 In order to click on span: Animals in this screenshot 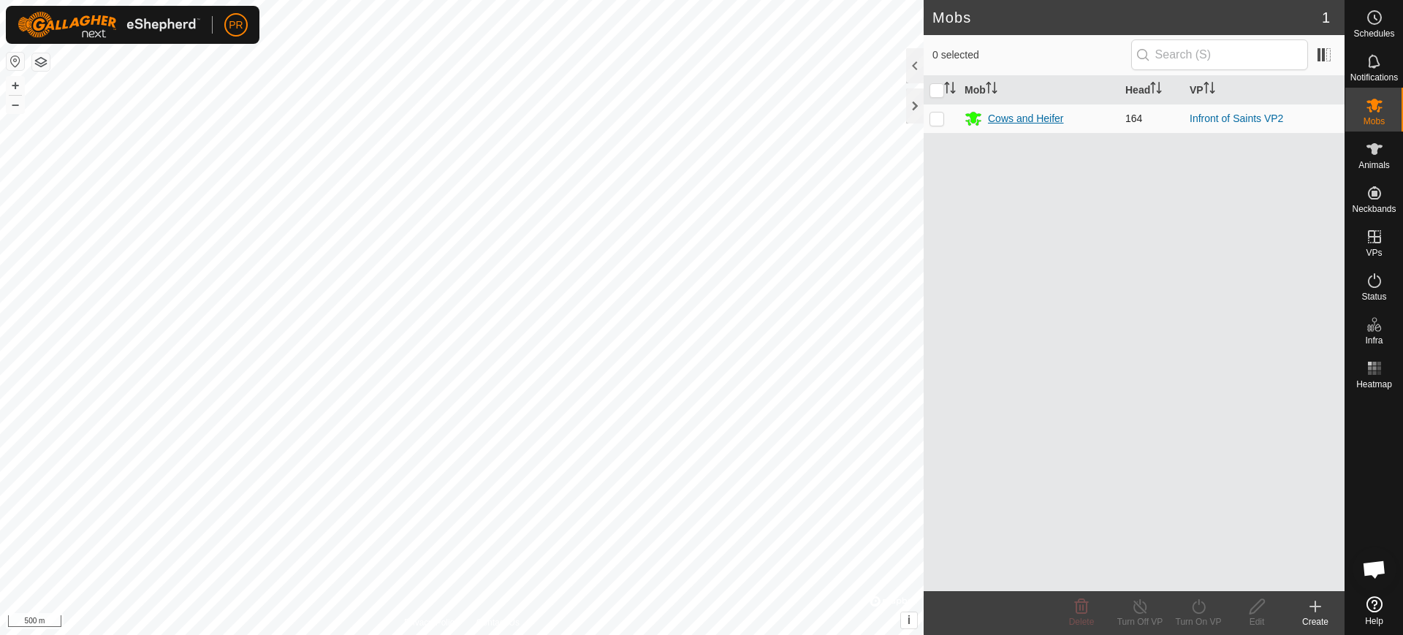, I will do `click(1374, 165)`.